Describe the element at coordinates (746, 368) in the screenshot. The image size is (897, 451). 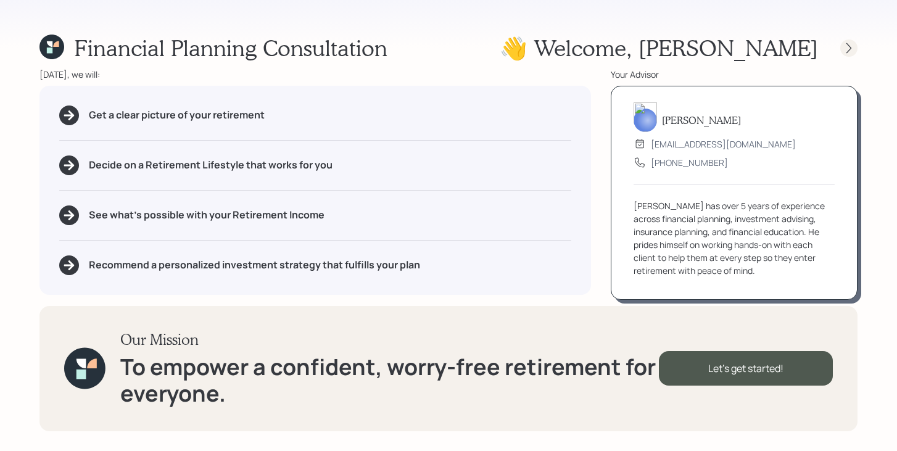
I see `div: Let's get started!` at that location.